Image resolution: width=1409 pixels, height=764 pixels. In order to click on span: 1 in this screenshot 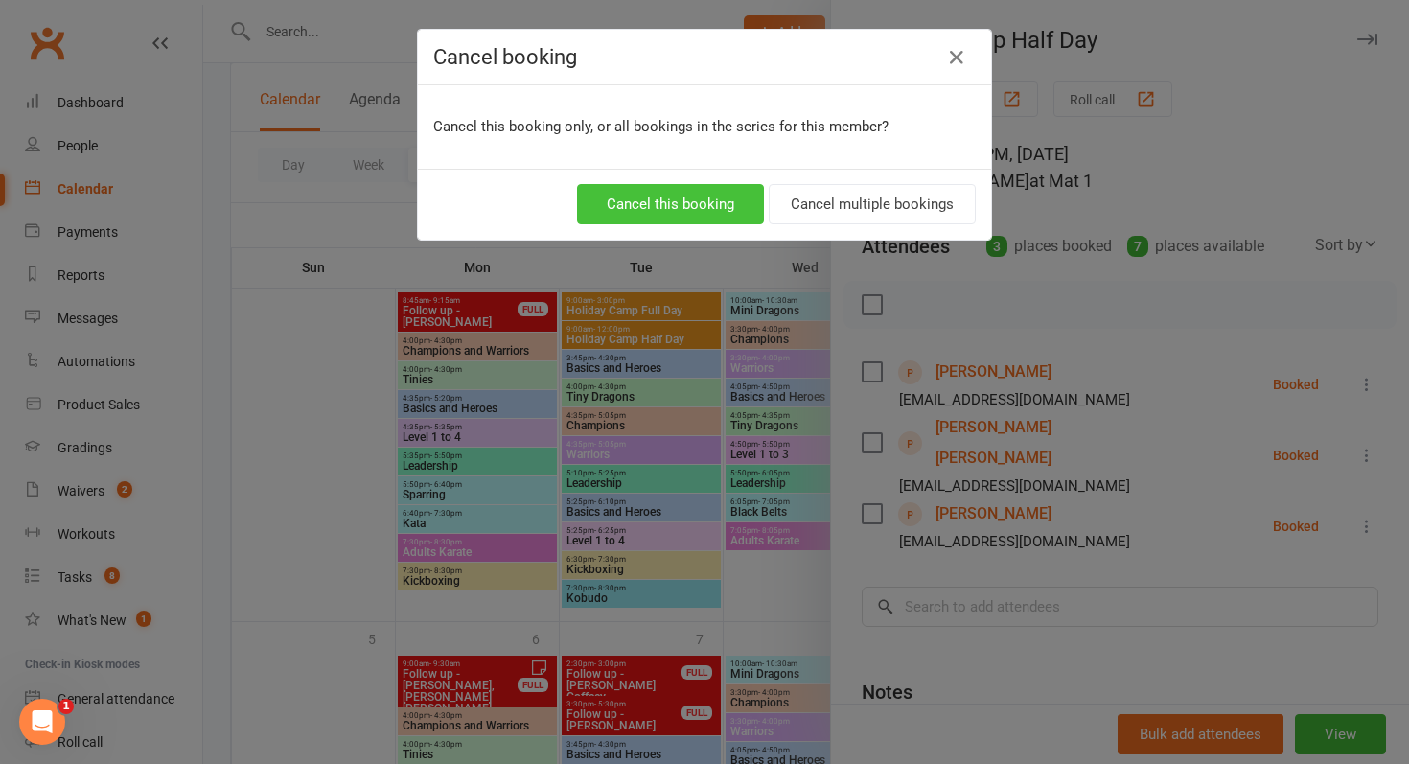, I will do `click(66, 706)`.